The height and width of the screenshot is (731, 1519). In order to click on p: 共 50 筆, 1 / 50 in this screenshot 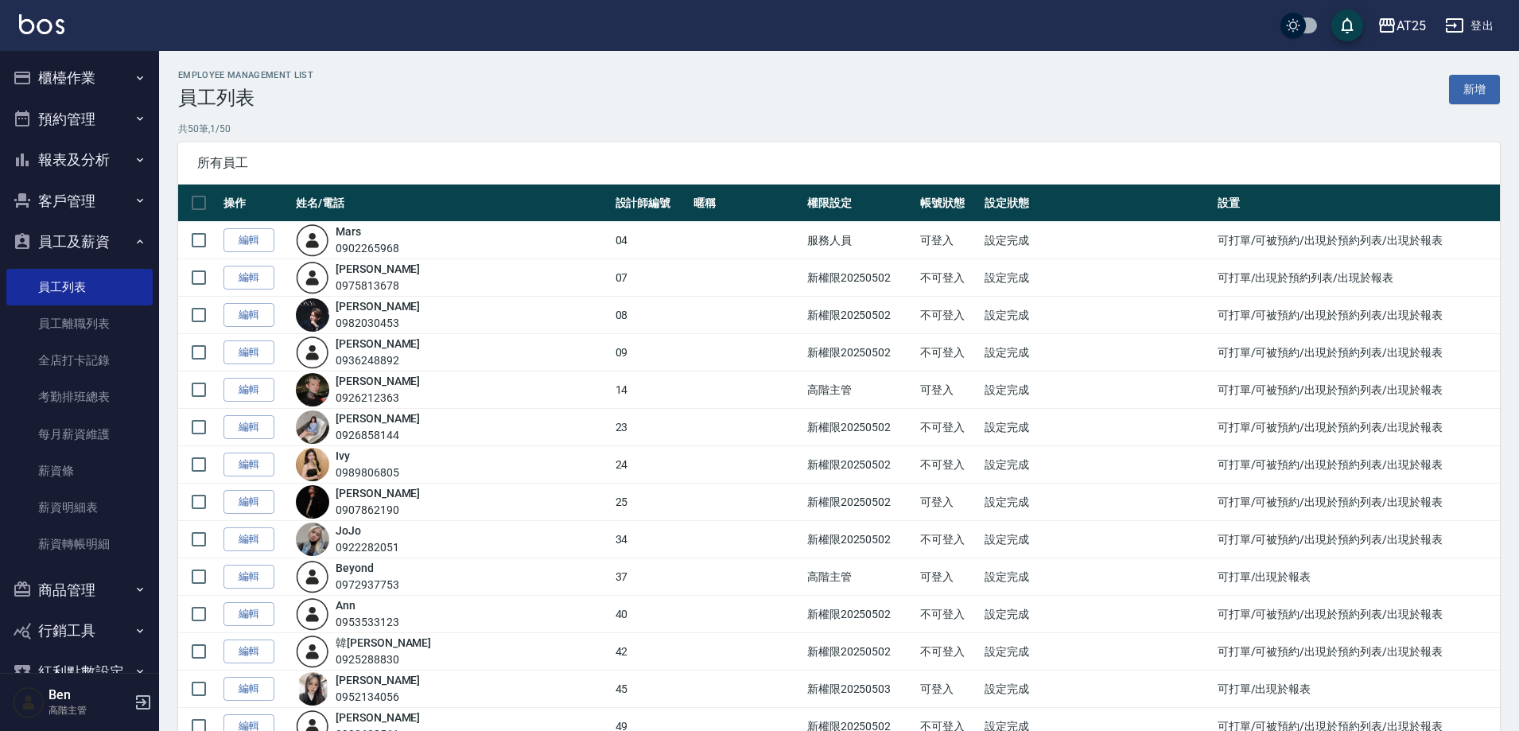, I will do `click(839, 129)`.